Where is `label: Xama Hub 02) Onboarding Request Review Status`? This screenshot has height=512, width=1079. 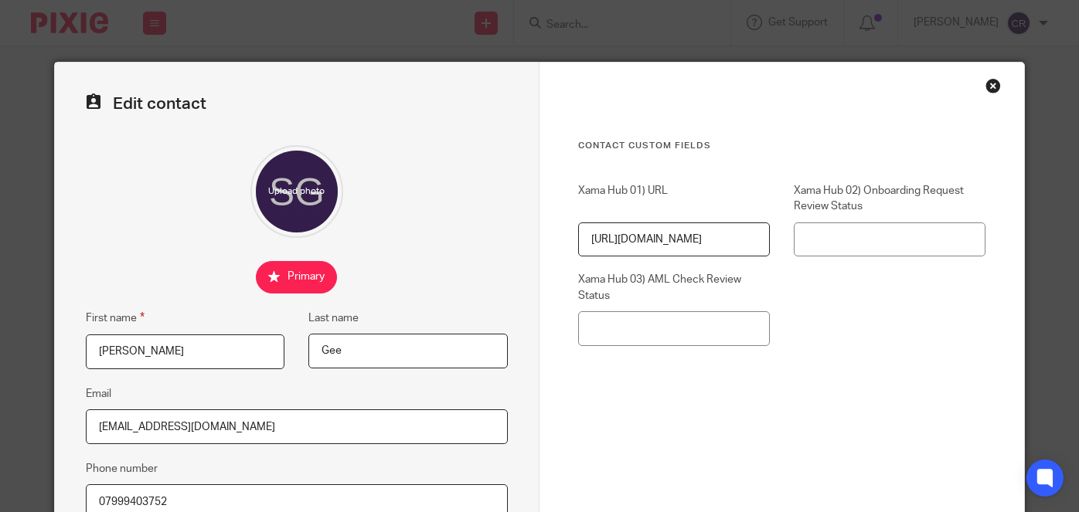 label: Xama Hub 02) Onboarding Request Review Status is located at coordinates (889, 199).